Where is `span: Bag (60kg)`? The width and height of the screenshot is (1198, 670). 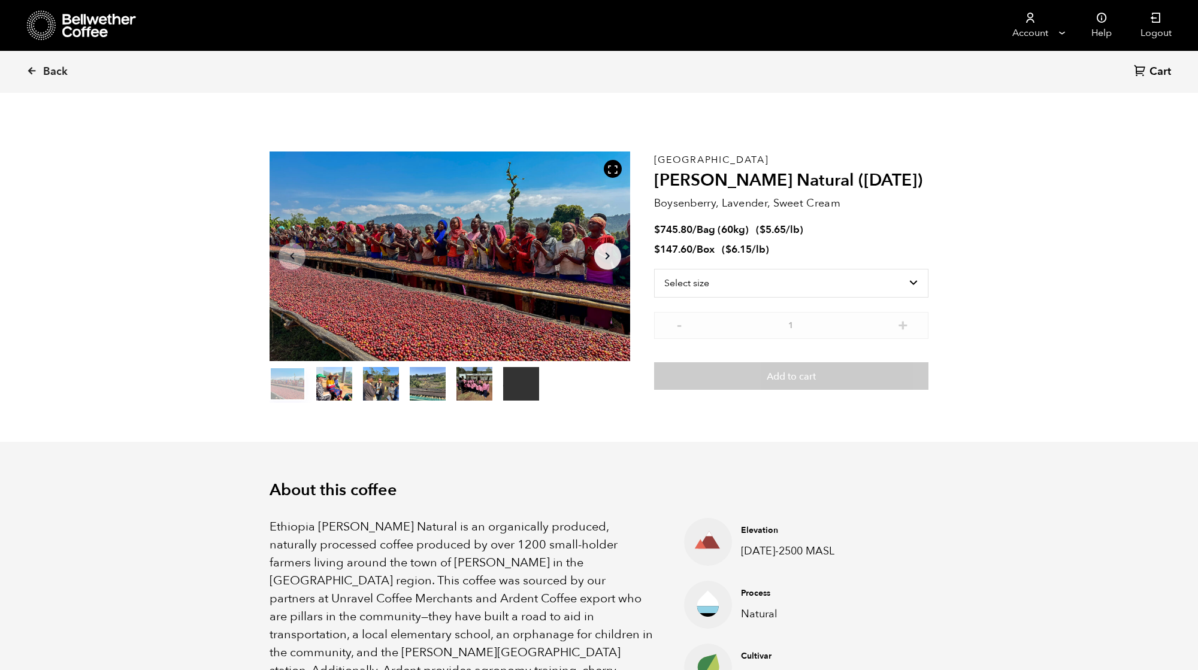 span: Bag (60kg) is located at coordinates (722, 229).